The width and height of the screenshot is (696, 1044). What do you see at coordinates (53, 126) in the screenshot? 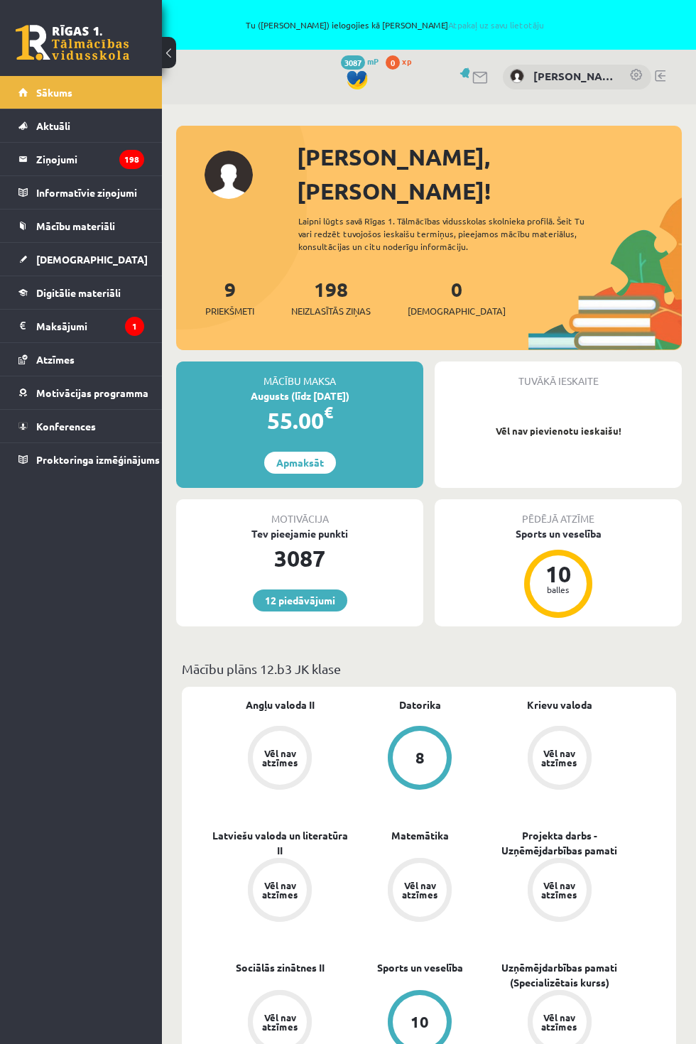
I see `span: Aktuāli` at bounding box center [53, 126].